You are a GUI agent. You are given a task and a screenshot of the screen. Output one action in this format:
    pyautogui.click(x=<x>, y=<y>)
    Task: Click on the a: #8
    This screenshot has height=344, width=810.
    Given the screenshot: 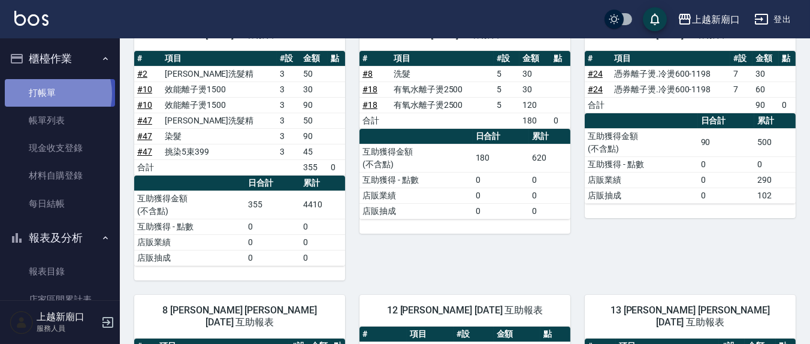 What is the action you would take?
    pyautogui.click(x=367, y=74)
    